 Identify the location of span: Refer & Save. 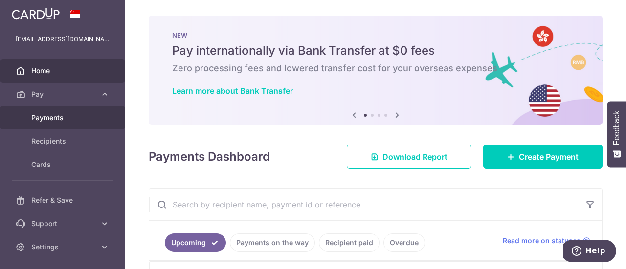
(64, 200).